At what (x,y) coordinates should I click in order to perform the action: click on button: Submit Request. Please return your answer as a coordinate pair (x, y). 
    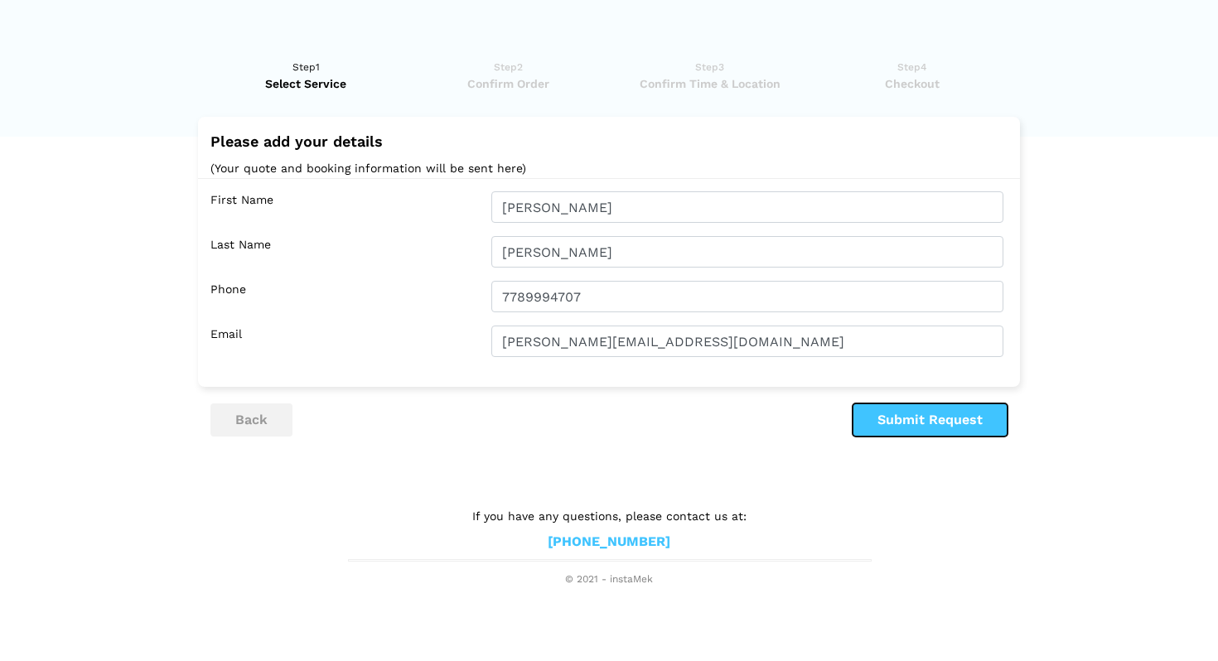
    Looking at the image, I should click on (930, 420).